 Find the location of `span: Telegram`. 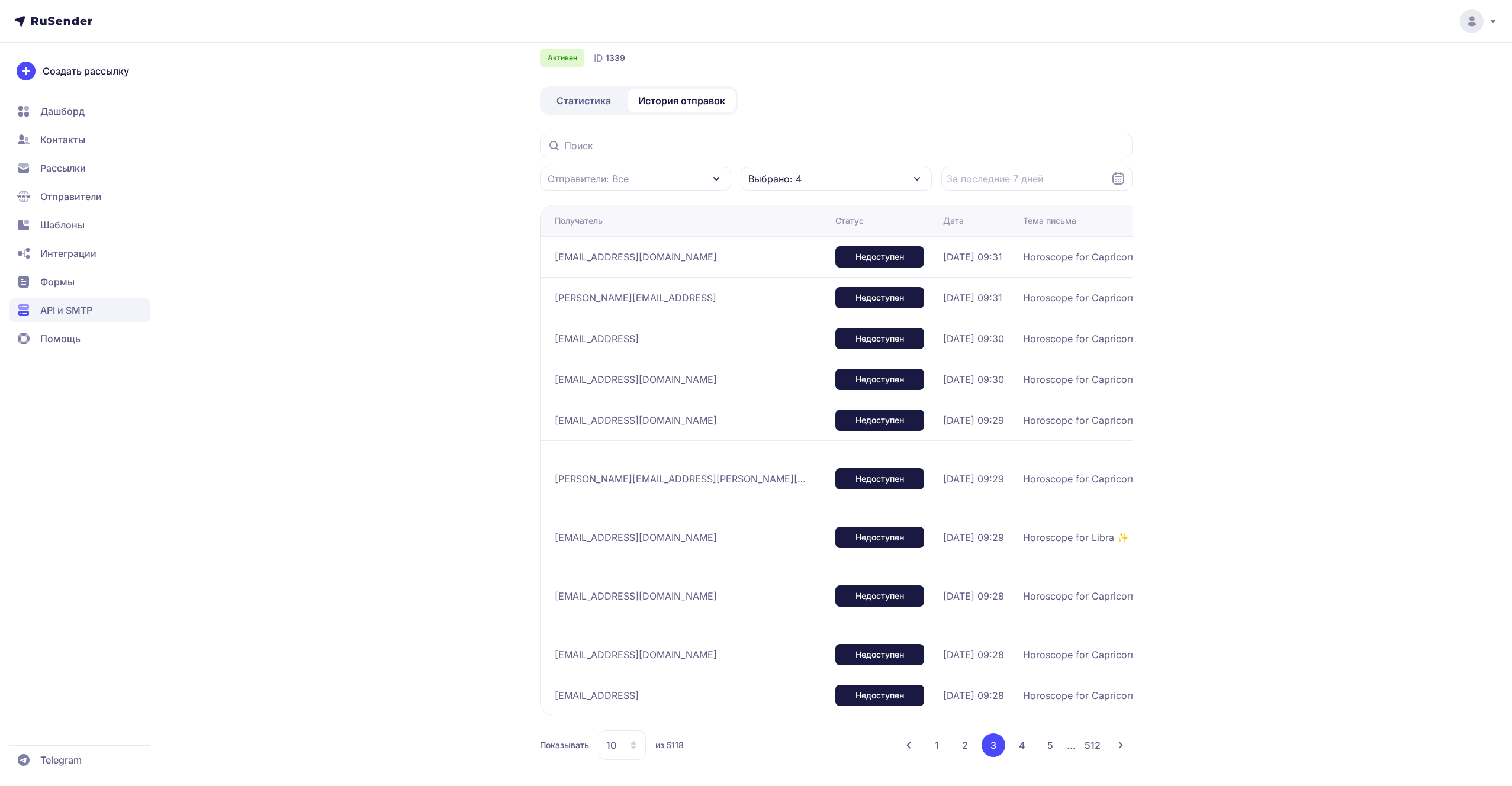

span: Telegram is located at coordinates (61, 760).